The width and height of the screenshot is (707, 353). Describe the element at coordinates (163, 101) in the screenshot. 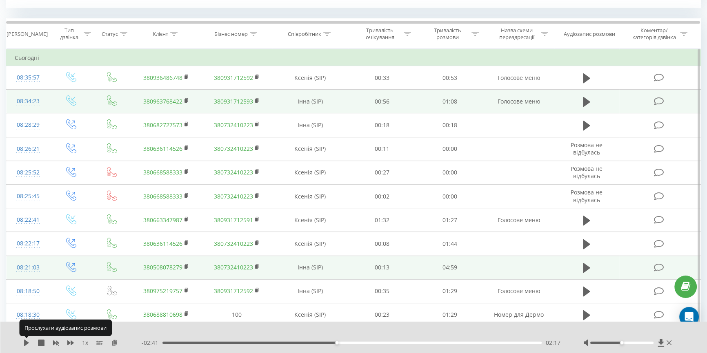

I see `a: 380963768422` at that location.